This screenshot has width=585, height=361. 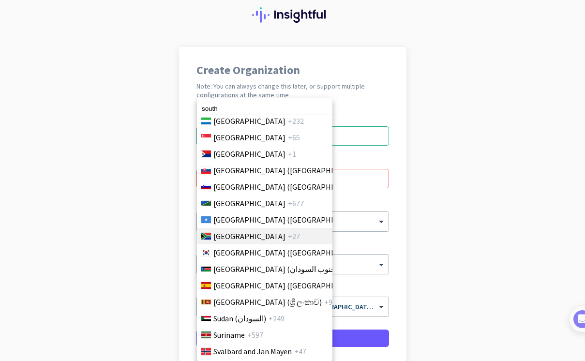 I want to click on span: +249, so click(x=277, y=319).